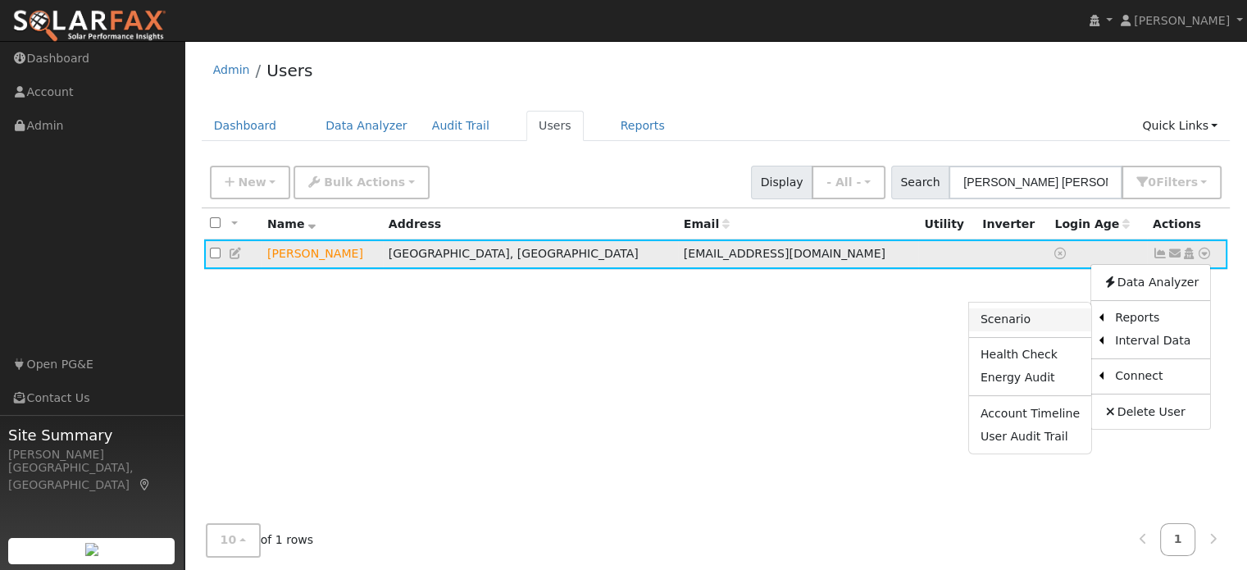 This screenshot has height=570, width=1247. Describe the element at coordinates (1030, 355) in the screenshot. I see `a: Health Check Report` at that location.